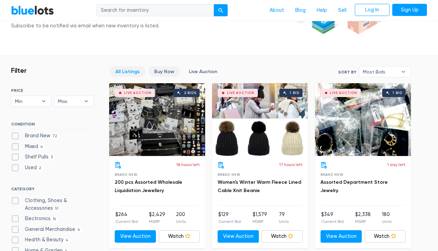  What do you see at coordinates (354, 186) in the screenshot?
I see `a: Assorted Department Store Jewelry.` at bounding box center [354, 186].